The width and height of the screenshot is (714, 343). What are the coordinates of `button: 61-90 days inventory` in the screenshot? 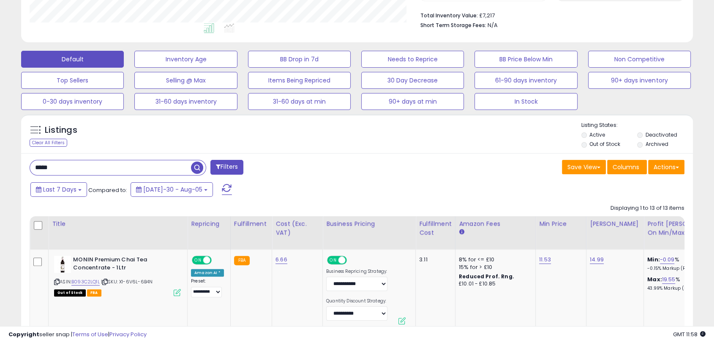 It's located at (526, 80).